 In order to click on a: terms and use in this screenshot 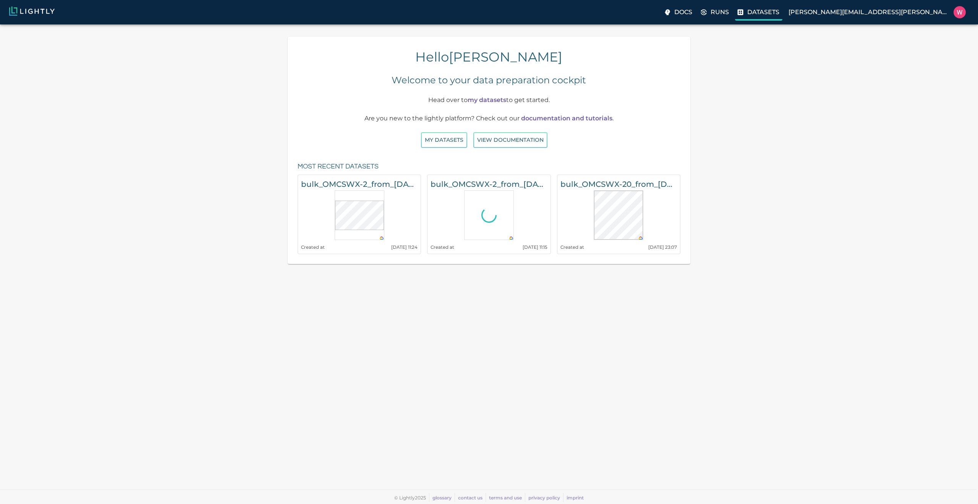, I will do `click(505, 497)`.